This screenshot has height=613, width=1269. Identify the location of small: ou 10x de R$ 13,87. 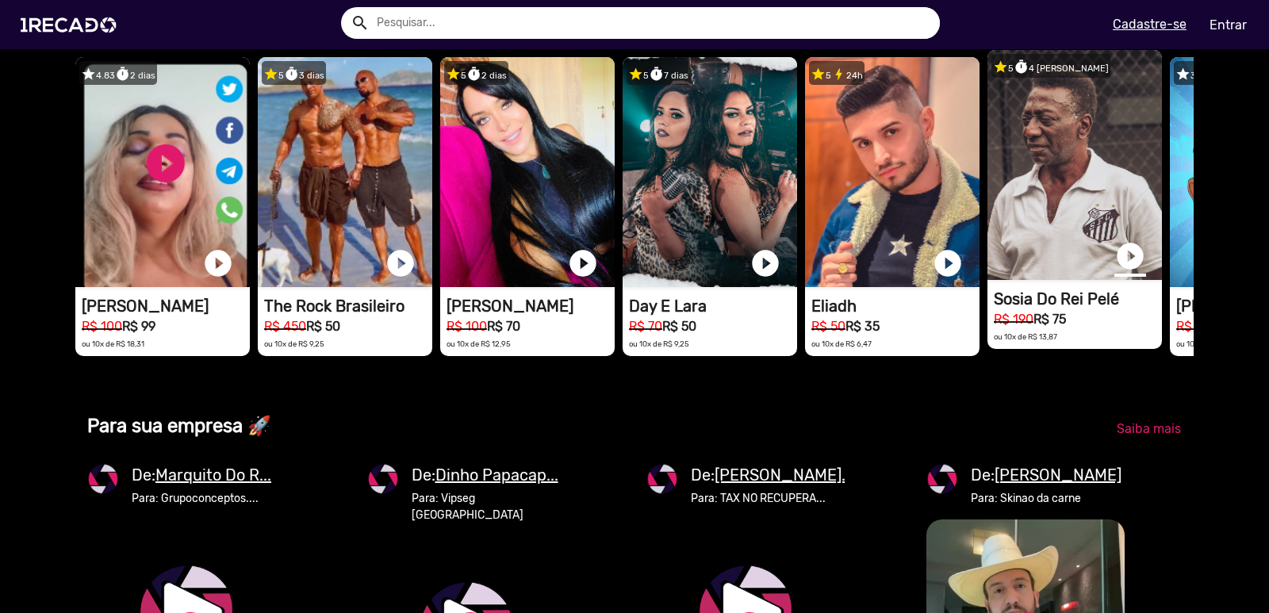
(1026, 336).